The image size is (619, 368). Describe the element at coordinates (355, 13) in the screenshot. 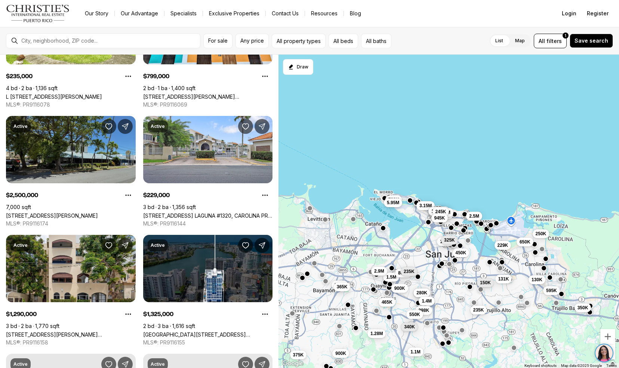

I see `a: Blog` at that location.